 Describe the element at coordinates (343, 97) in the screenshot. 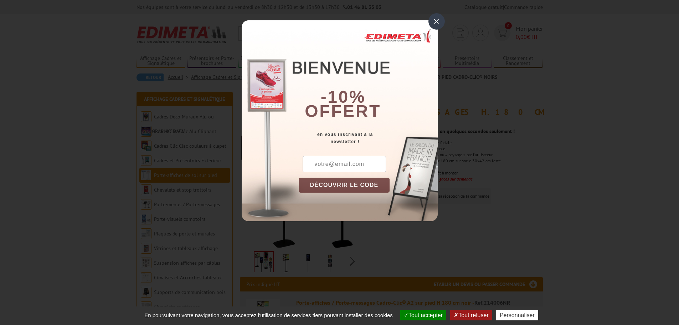

I see `b: -10%` at that location.